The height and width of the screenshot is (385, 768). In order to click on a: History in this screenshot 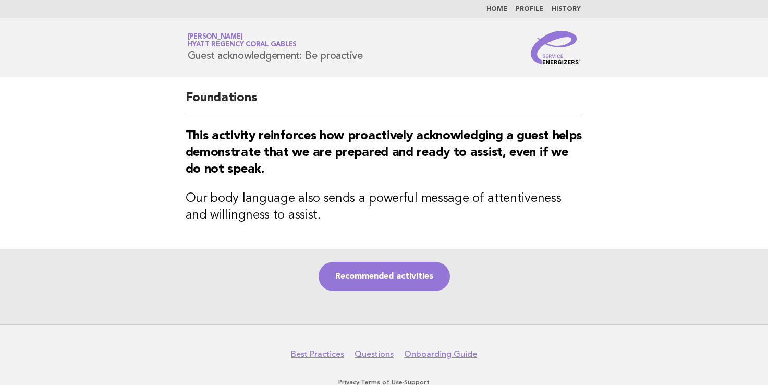, I will do `click(566, 9)`.